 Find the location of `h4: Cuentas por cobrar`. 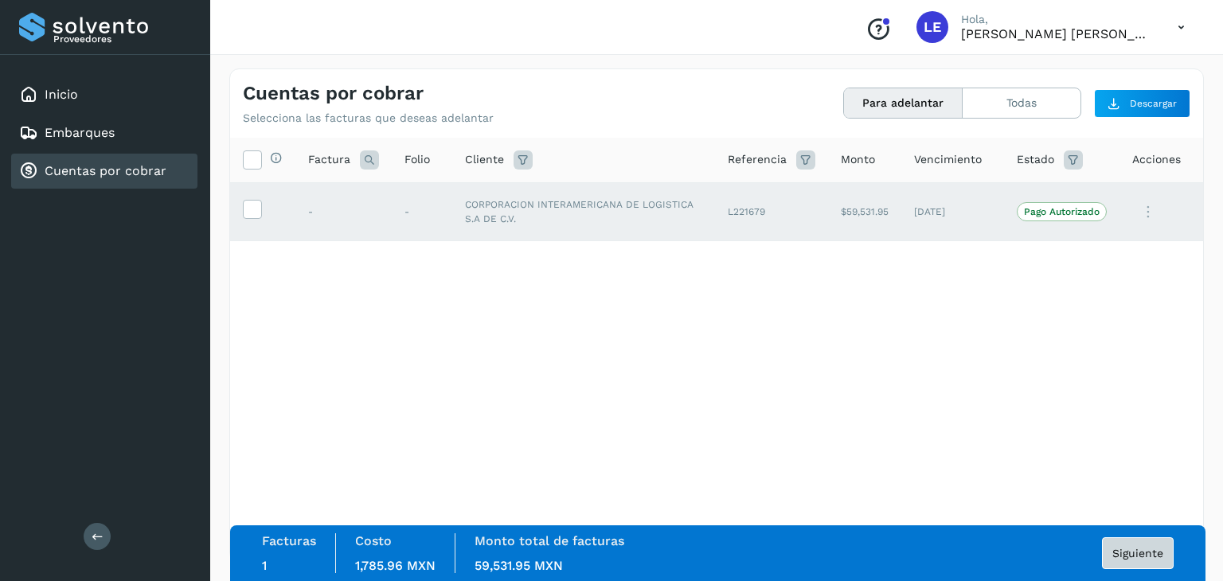

h4: Cuentas por cobrar is located at coordinates (333, 93).